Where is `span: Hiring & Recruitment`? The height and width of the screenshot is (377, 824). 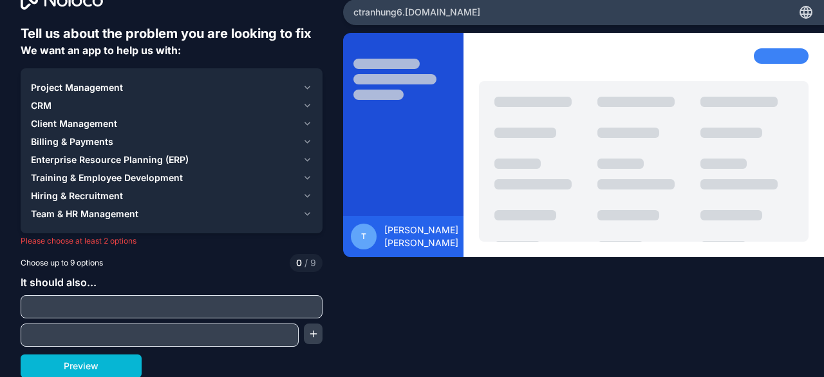 span: Hiring & Recruitment is located at coordinates (77, 196).